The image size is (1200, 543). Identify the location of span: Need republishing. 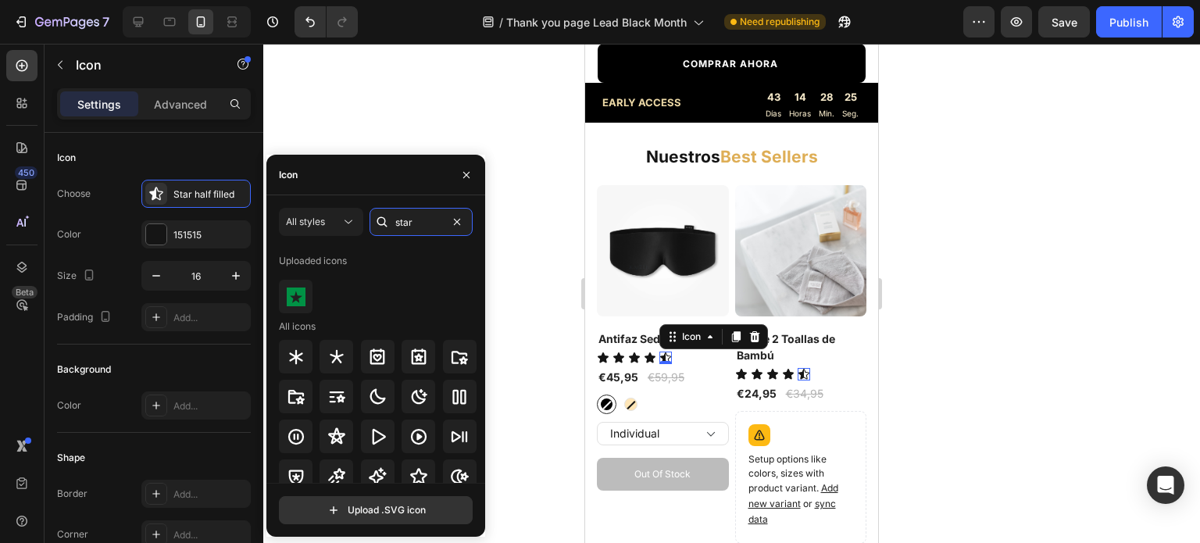
(780, 22).